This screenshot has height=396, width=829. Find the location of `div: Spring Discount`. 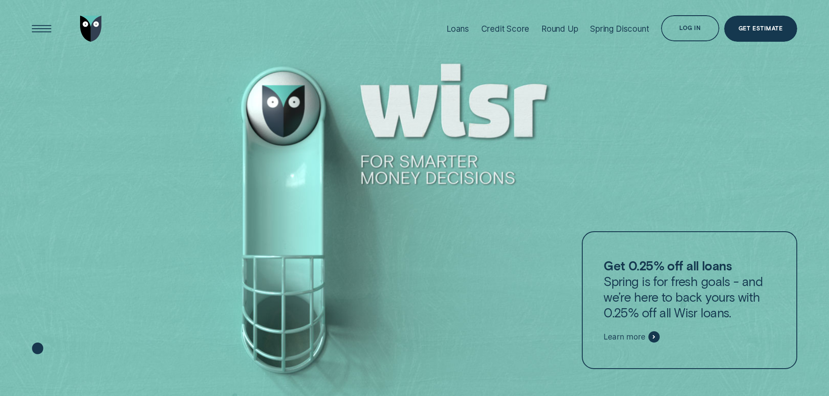

div: Spring Discount is located at coordinates (619, 29).